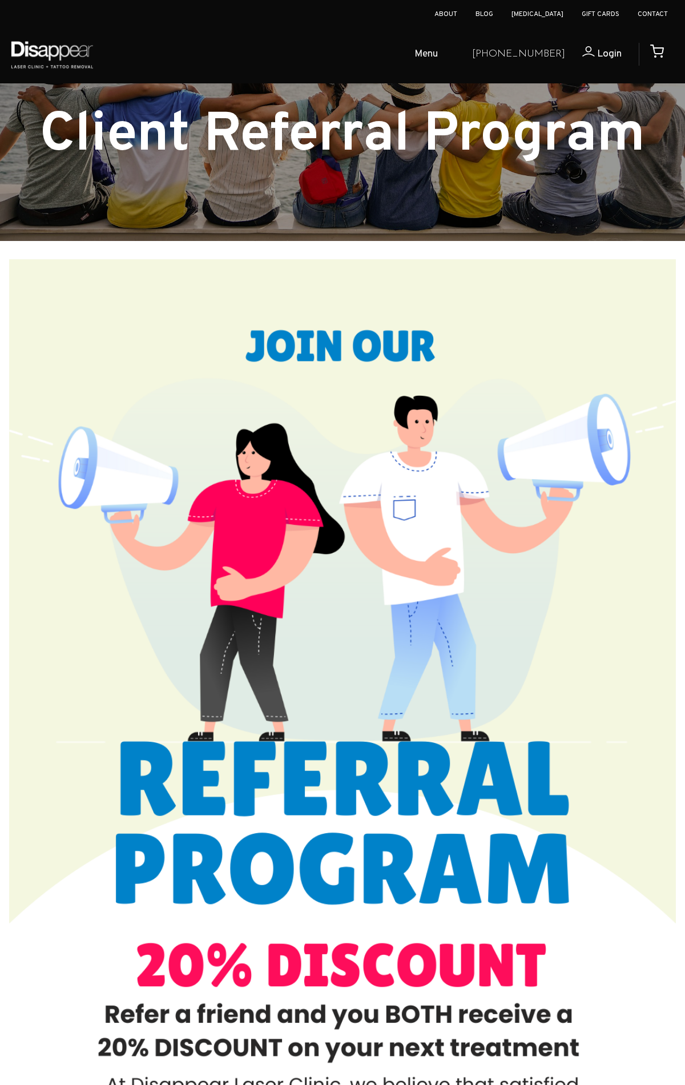  I want to click on span: Client Referral Program, so click(343, 136).